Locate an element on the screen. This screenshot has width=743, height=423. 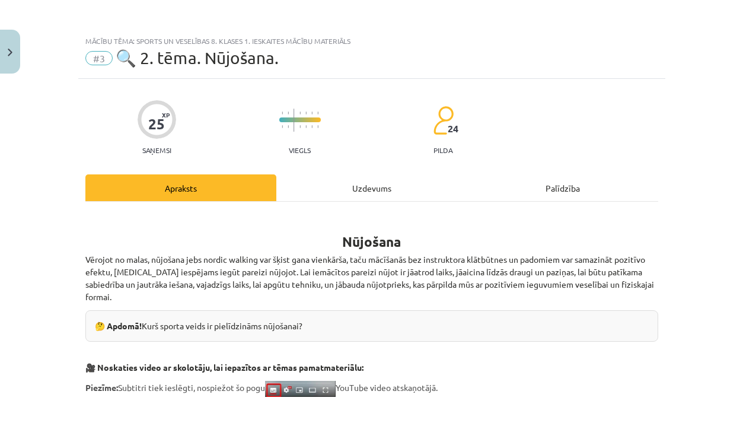
div: Mācību tēma: Sports un veselības 8. klases 1. ieskaites mācību materiāls is located at coordinates (372, 41).